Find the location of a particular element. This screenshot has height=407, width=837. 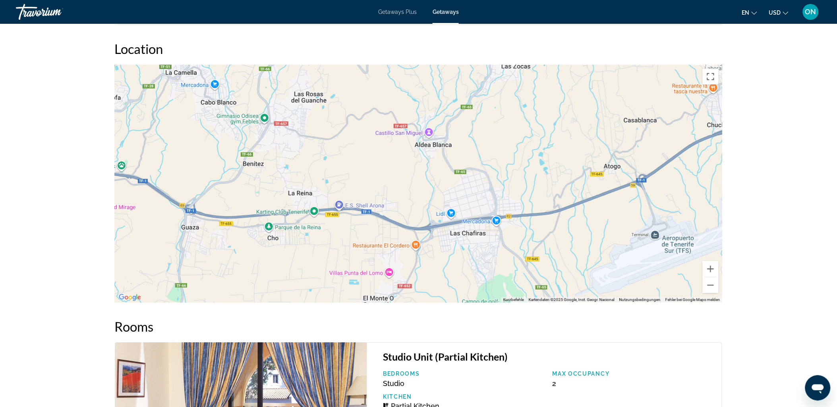

h2: Location is located at coordinates (419, 49).